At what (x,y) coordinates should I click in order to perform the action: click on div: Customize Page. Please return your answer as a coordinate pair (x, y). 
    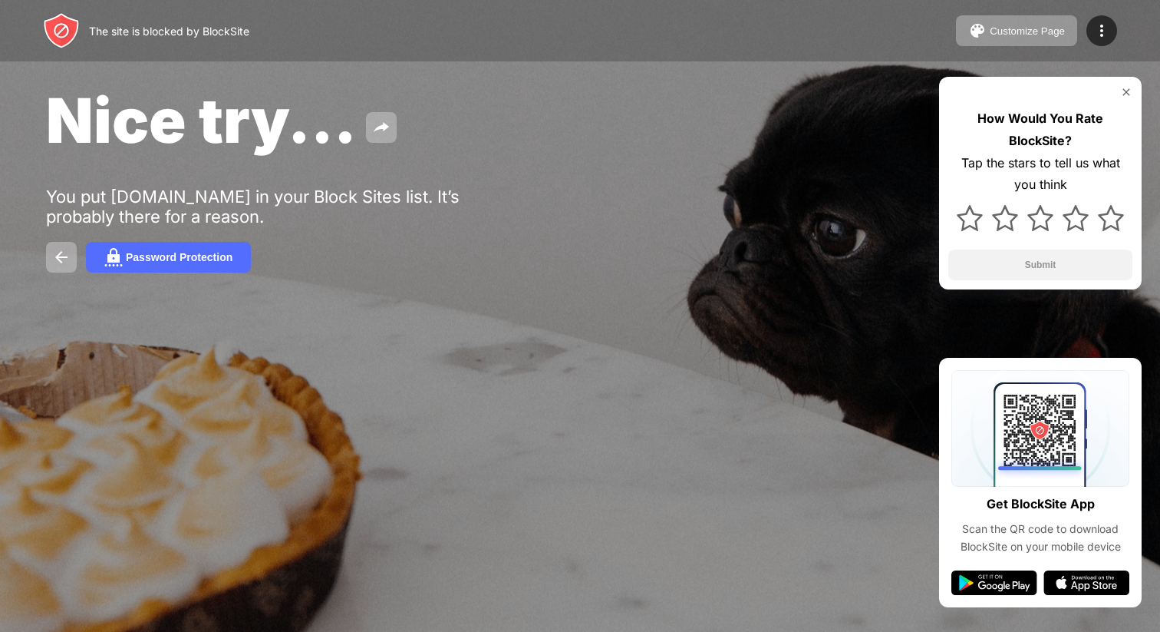
    Looking at the image, I should click on (1028, 31).